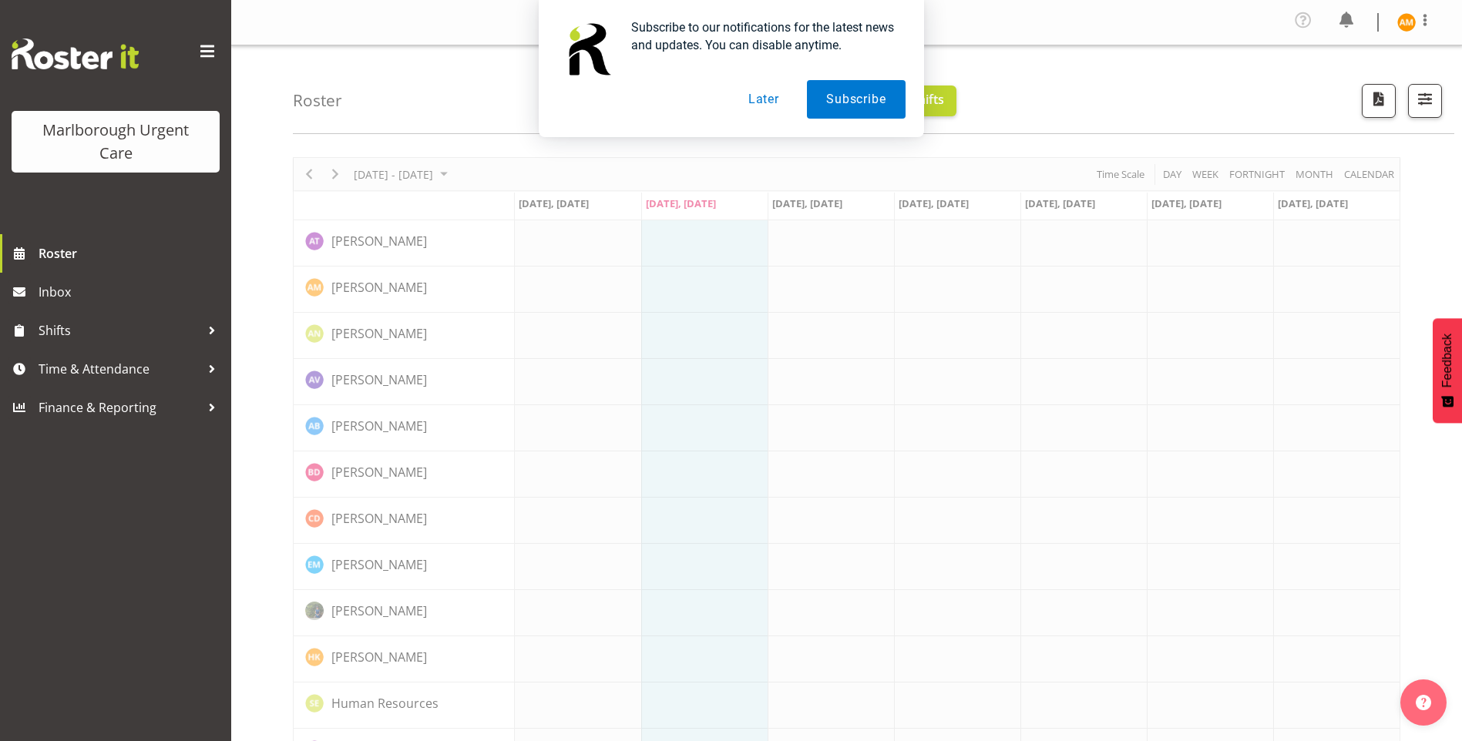  What do you see at coordinates (1423, 703) in the screenshot?
I see `img: help-xxl-2.png` at bounding box center [1423, 703].